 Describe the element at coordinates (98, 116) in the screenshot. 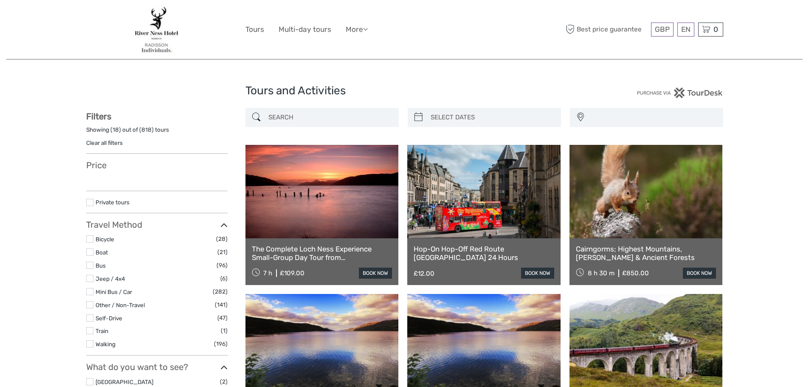

I see `strong: Filters` at that location.